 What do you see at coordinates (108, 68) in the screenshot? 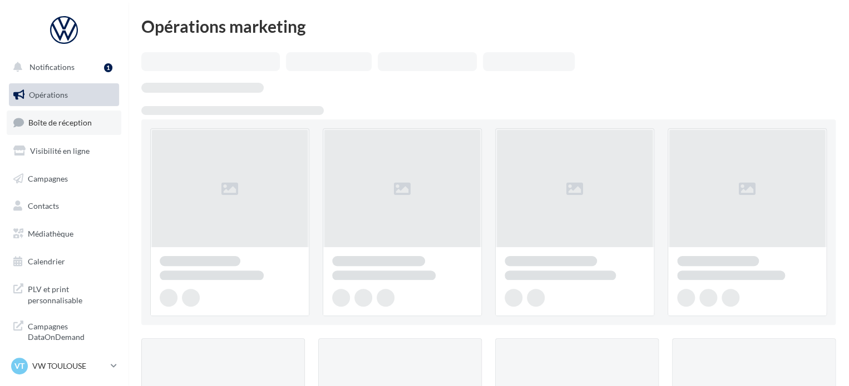
I see `div: 1` at bounding box center [108, 68].